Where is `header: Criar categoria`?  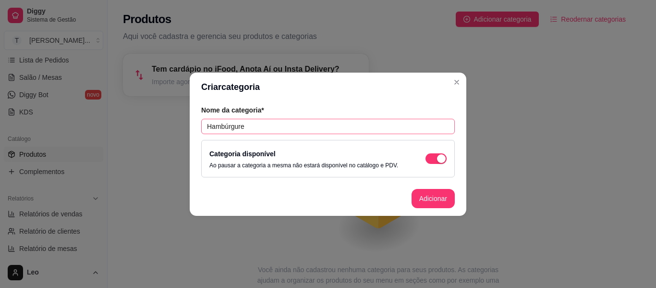
header: Criar categoria is located at coordinates (328, 87).